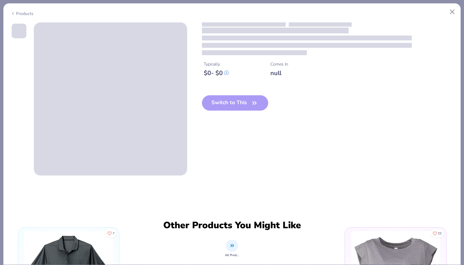 The width and height of the screenshot is (464, 265). I want to click on div: Typically, so click(216, 64).